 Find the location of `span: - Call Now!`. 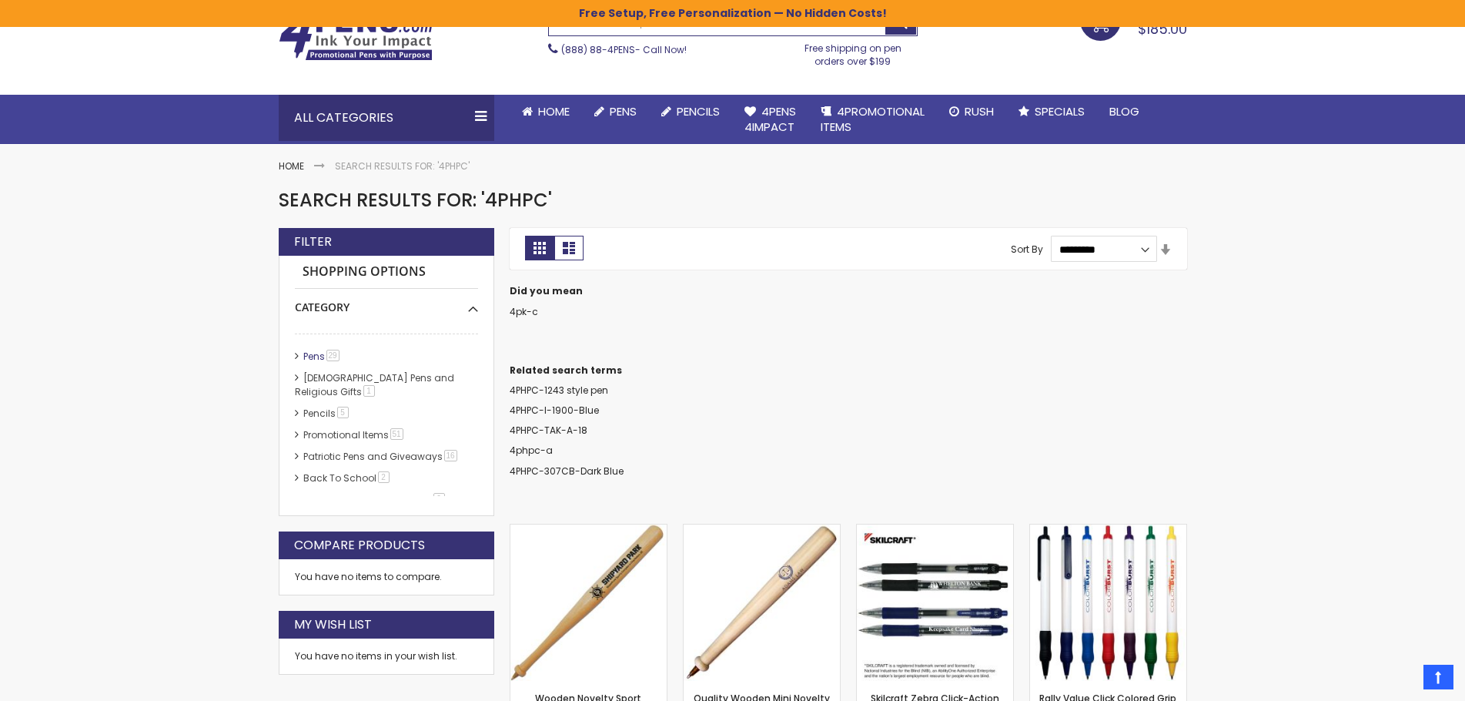

span: - Call Now! is located at coordinates (624, 49).